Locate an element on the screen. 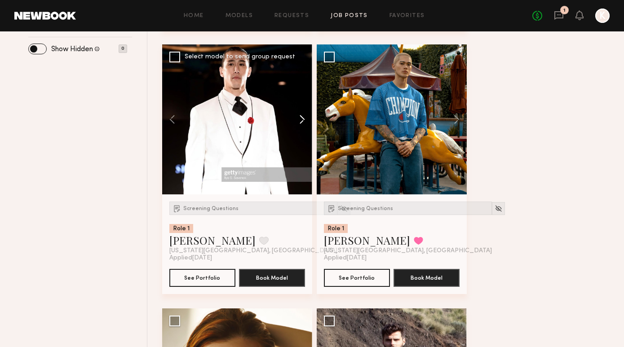 Image resolution: width=624 pixels, height=347 pixels. div: 1 is located at coordinates (564, 10).